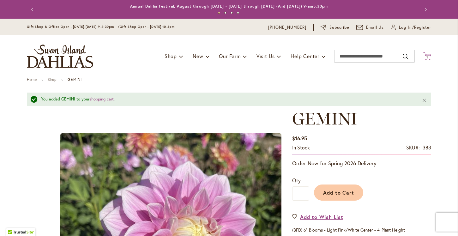 The width and height of the screenshot is (458, 236). Describe the element at coordinates (425, 9) in the screenshot. I see `button: Next` at that location.